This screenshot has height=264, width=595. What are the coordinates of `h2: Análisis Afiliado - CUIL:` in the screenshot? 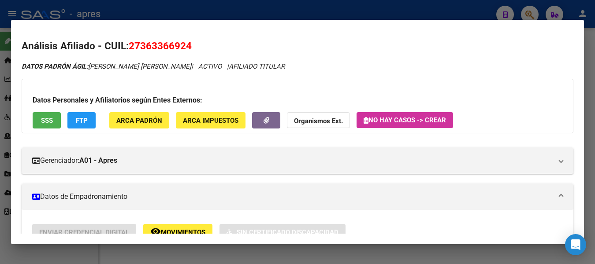 It's located at (297, 46).